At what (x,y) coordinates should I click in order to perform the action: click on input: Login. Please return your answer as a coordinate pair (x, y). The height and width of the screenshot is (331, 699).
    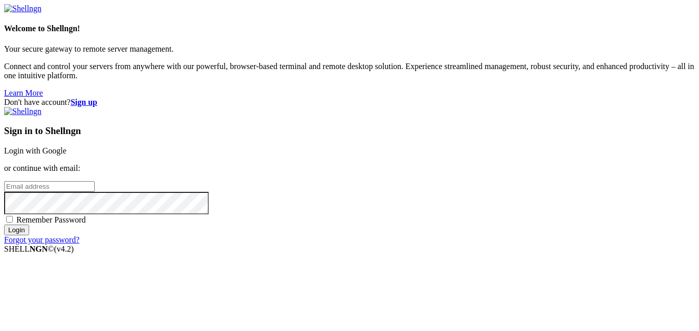
    Looking at the image, I should click on (16, 230).